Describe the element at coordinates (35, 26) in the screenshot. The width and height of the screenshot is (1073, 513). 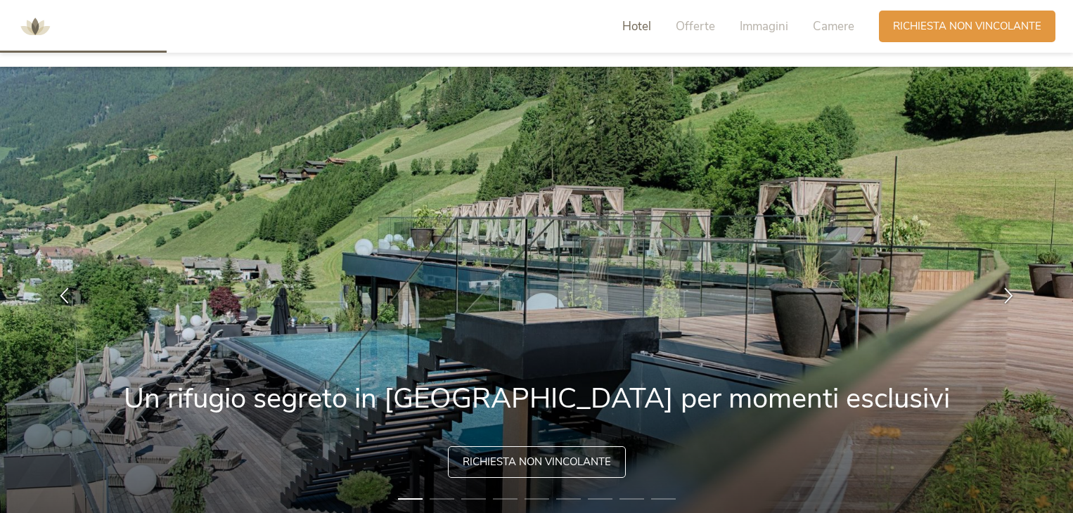
I see `a: AMONTI & LUNARIS Wellnessresort` at that location.